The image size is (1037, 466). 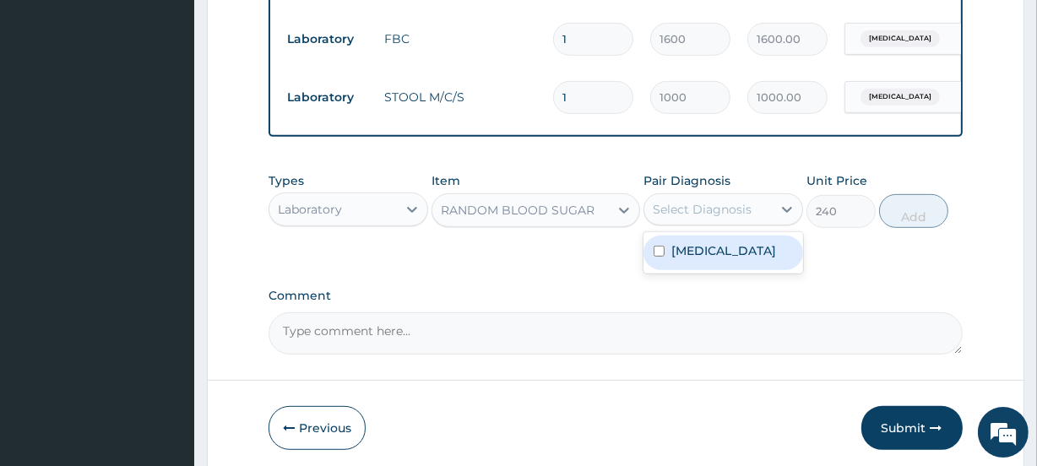 What do you see at coordinates (310, 209) in the screenshot?
I see `div: Laboratory` at bounding box center [310, 209].